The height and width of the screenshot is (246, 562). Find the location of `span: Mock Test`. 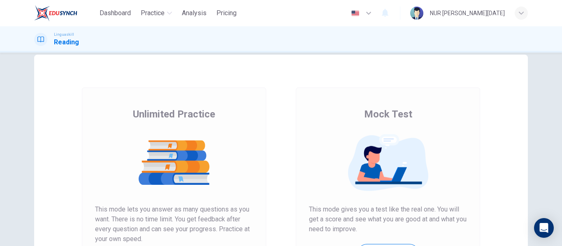

span: Mock Test is located at coordinates (388, 114).